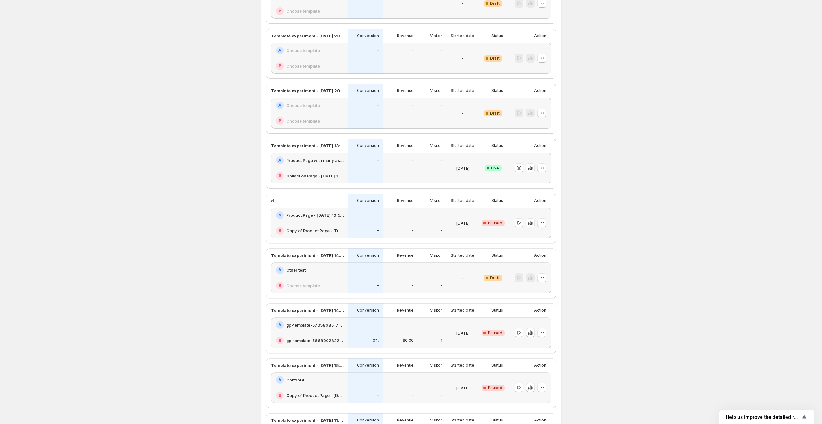  I want to click on span: Help us improve the detailed report for A/B campaigns, so click(763, 417).